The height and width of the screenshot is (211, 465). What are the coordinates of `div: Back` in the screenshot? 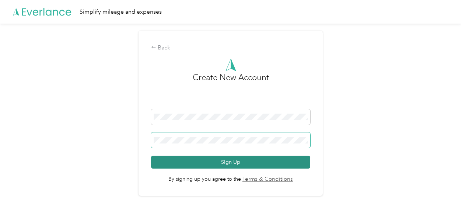 It's located at (230, 48).